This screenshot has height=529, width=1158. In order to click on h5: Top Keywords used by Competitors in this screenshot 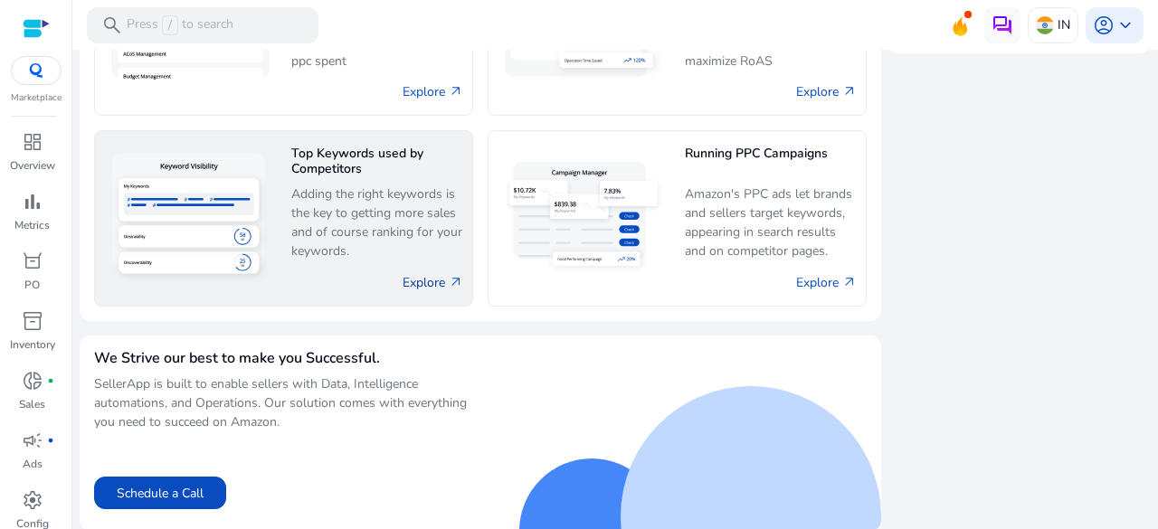, I will do `click(377, 162)`.